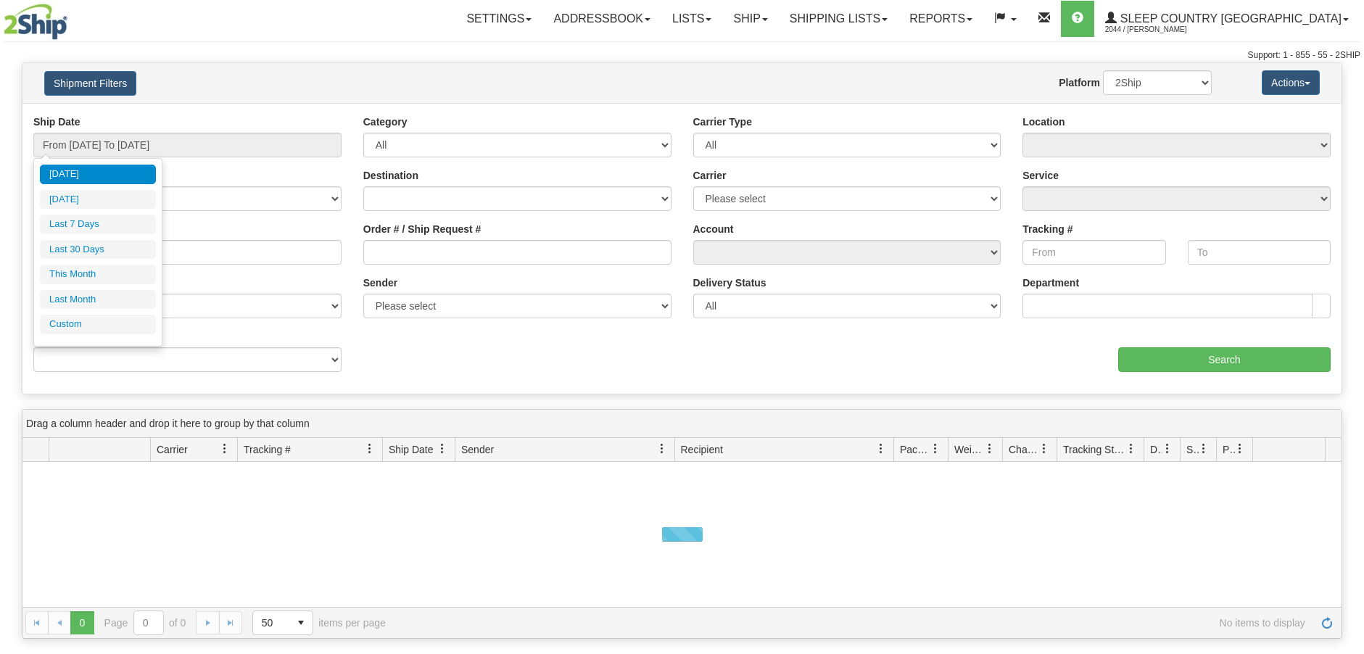 The image size is (1364, 654). Describe the element at coordinates (1079, 83) in the screenshot. I see `label: Platform` at that location.